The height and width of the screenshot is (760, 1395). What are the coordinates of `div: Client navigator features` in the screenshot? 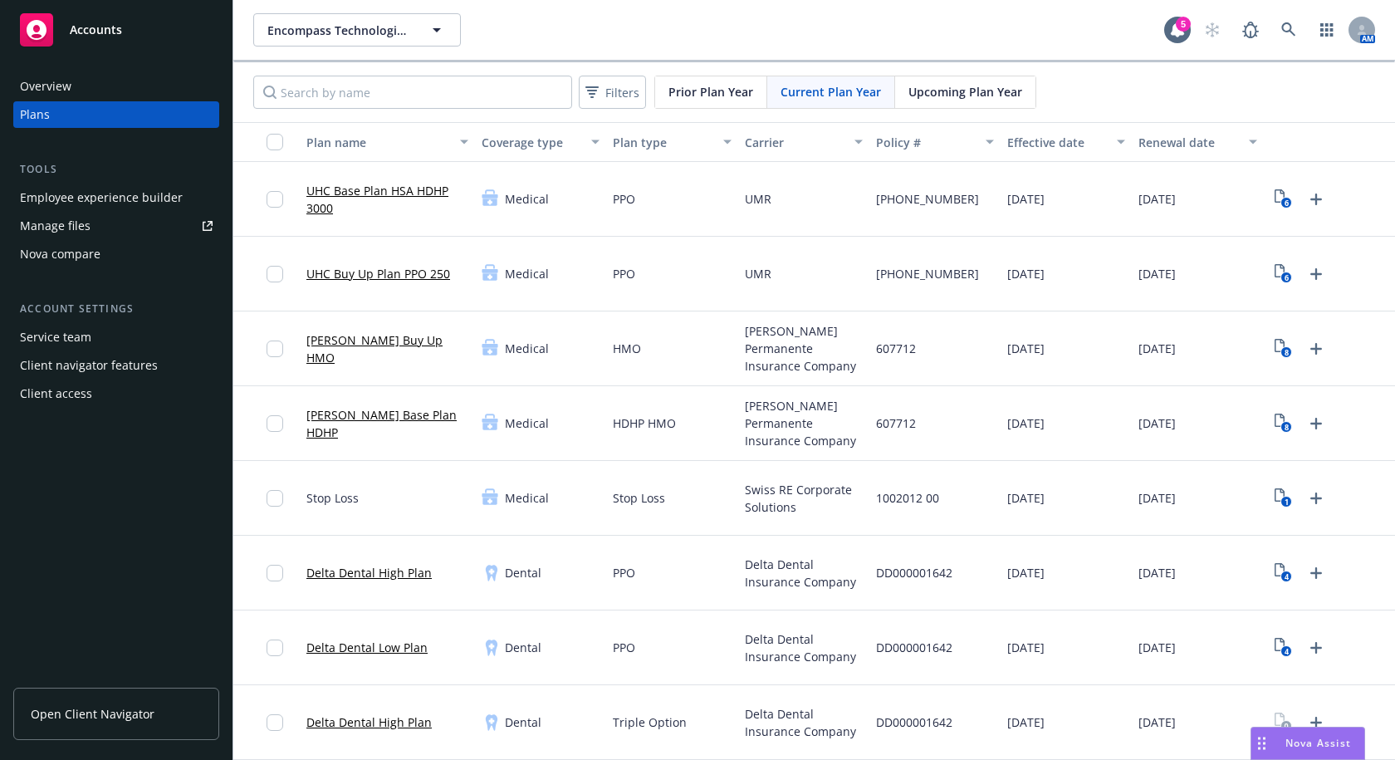 It's located at (89, 365).